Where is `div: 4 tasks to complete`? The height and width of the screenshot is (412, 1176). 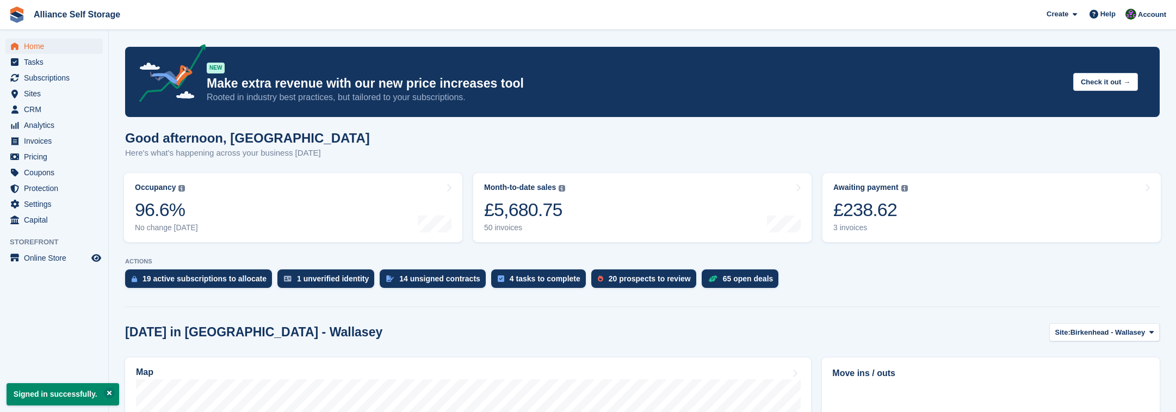 div: 4 tasks to complete is located at coordinates (545, 279).